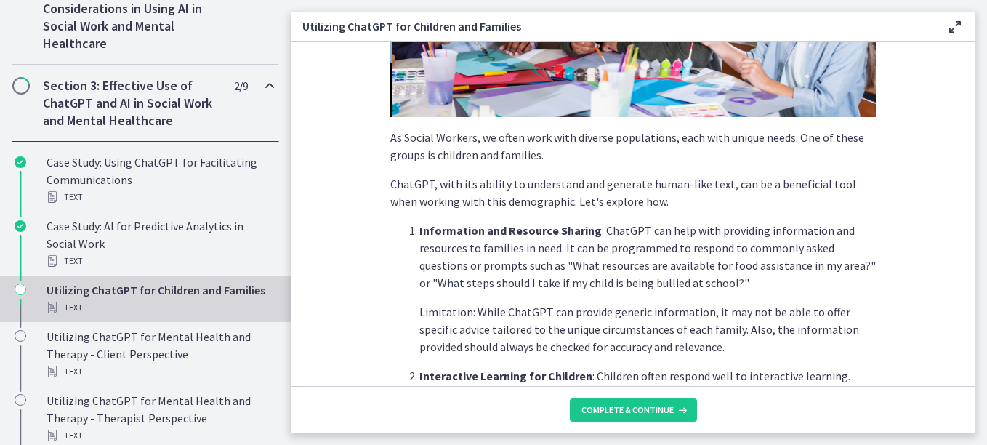 The height and width of the screenshot is (445, 987). Describe the element at coordinates (160, 354) in the screenshot. I see `div: Utilizing ChatGPT for Mental Health and Therapy - Client Perspective` at that location.